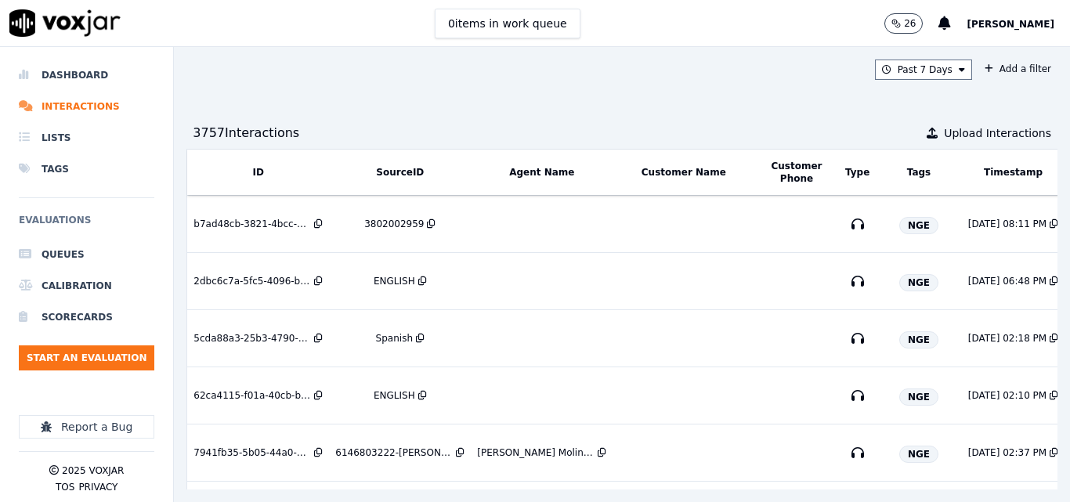 The width and height of the screenshot is (1070, 502). Describe the element at coordinates (86, 138) in the screenshot. I see `li: Lists` at that location.